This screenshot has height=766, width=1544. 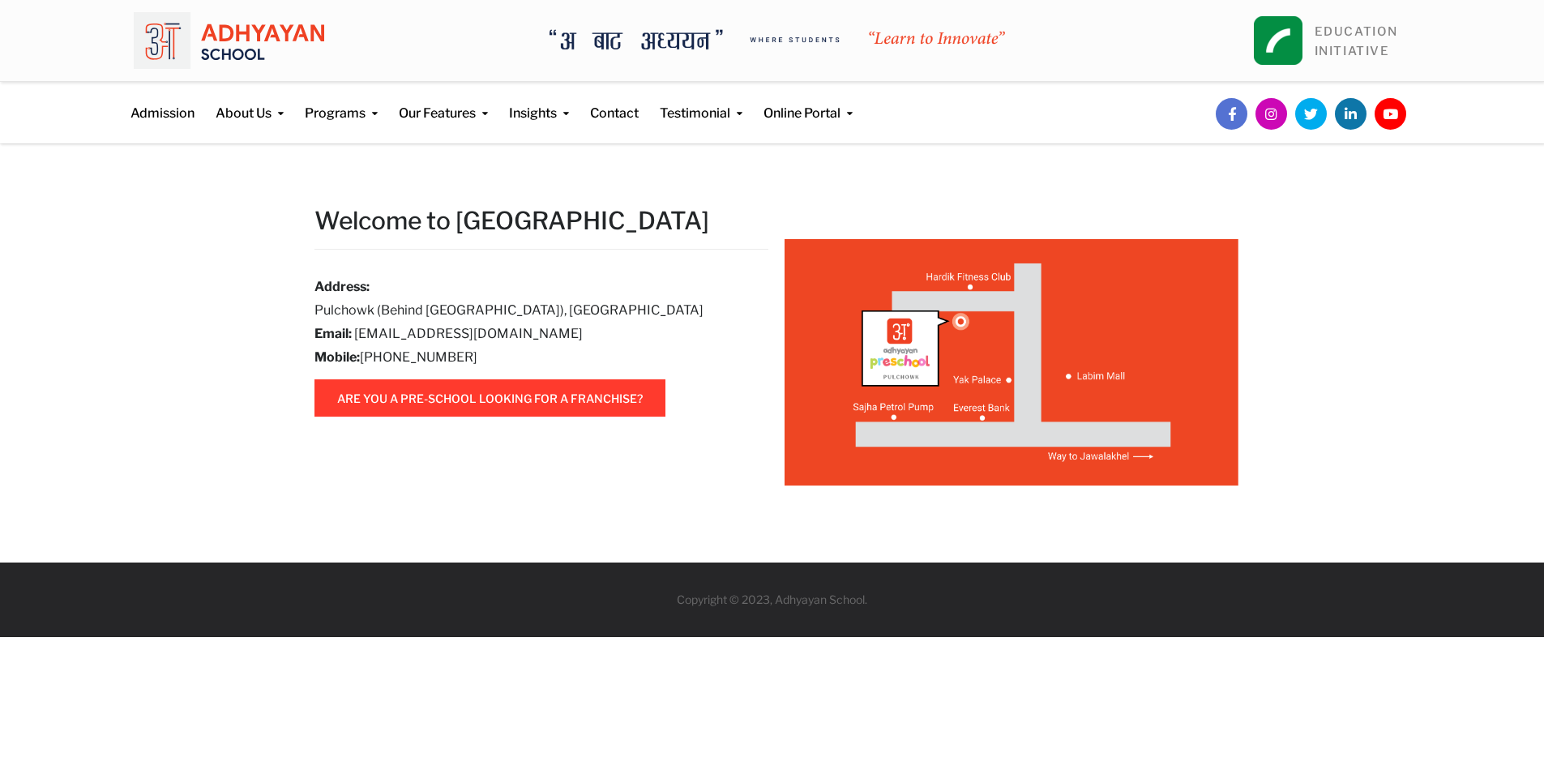 What do you see at coordinates (1279, 41) in the screenshot?
I see `img: square_leapfrog` at bounding box center [1279, 41].